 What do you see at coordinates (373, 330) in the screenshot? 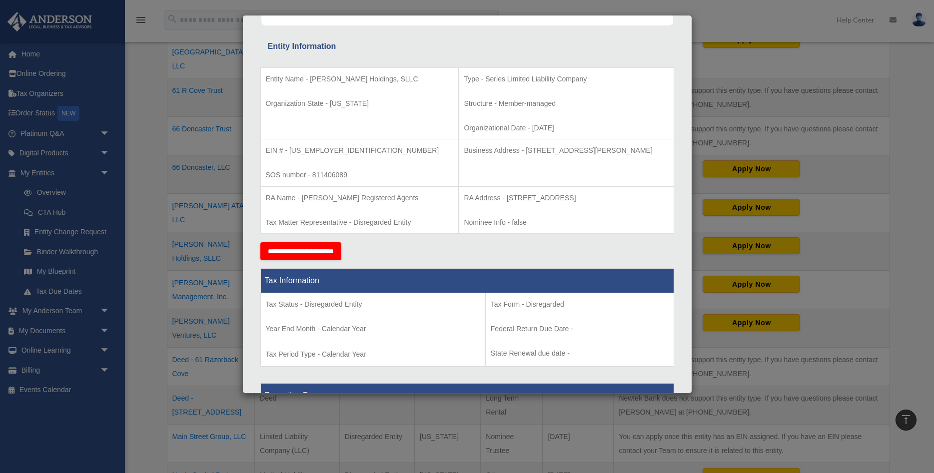
I see `td: Tax Period Type - Calendar Year` at bounding box center [373, 330].